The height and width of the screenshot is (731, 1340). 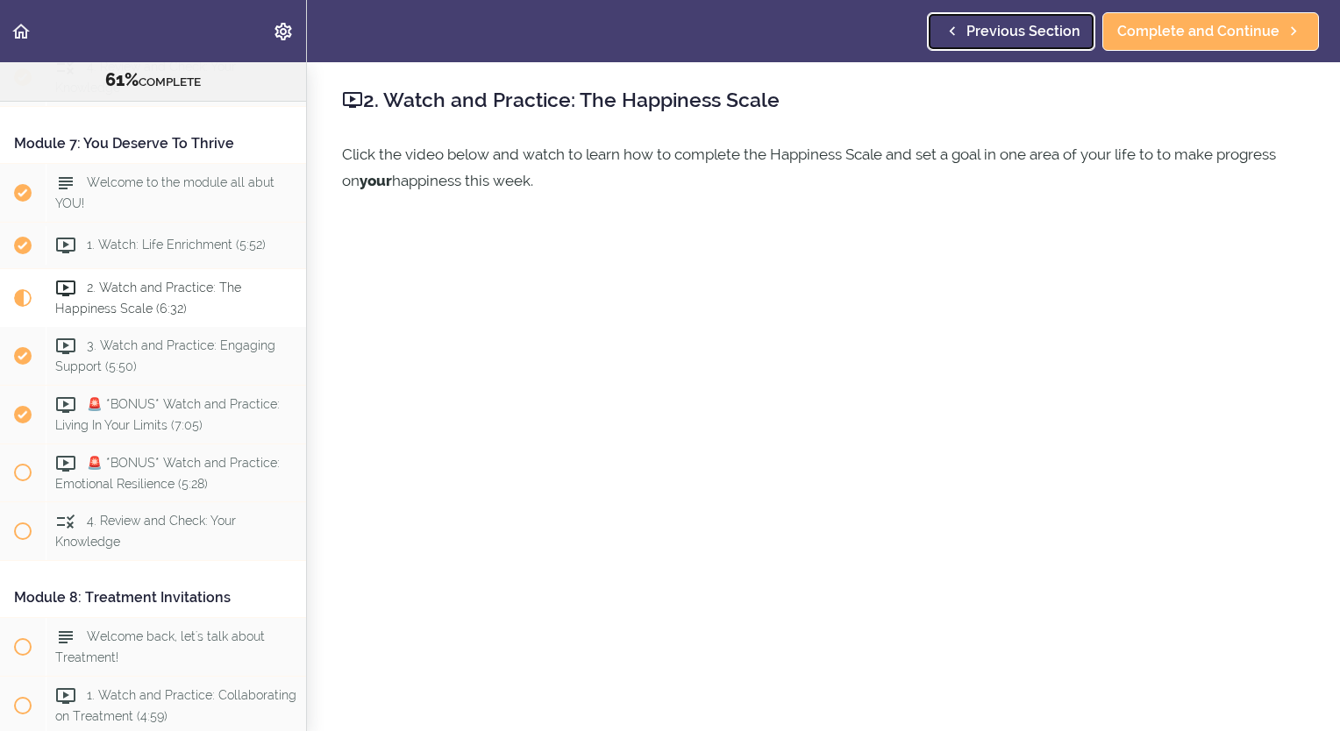 What do you see at coordinates (176, 245) in the screenshot?
I see `span: 1. Watch: Life Enrichment (5:52)` at bounding box center [176, 245].